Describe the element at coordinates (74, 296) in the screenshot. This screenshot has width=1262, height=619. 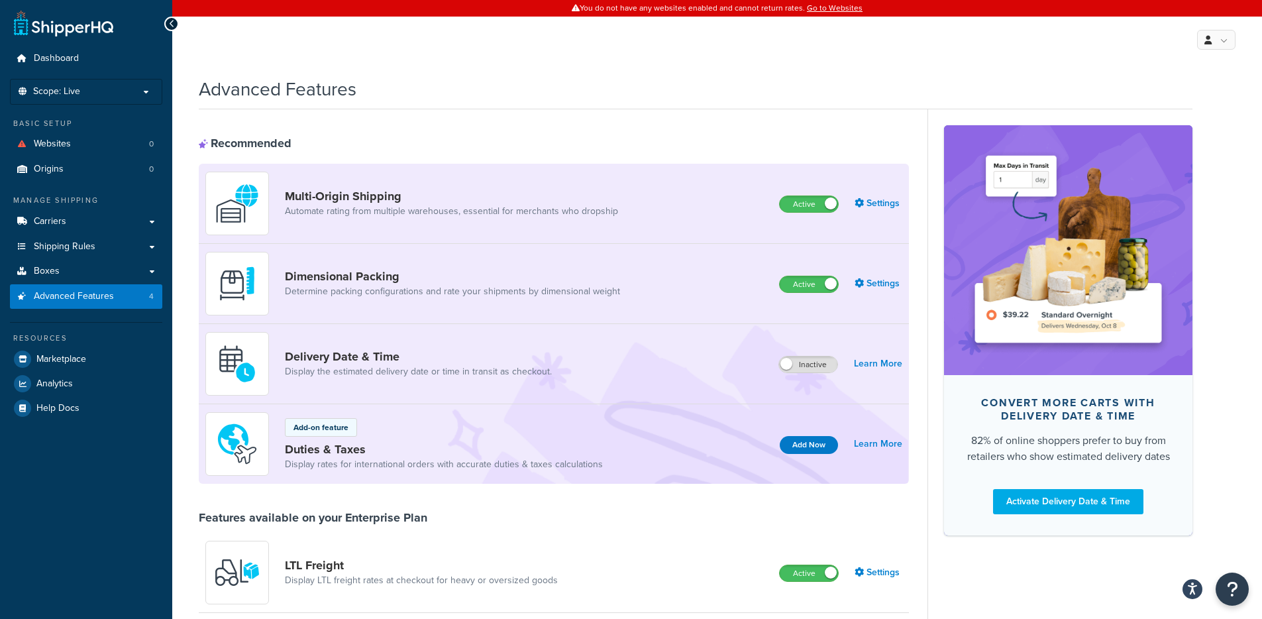
I see `span: Advanced Features` at that location.